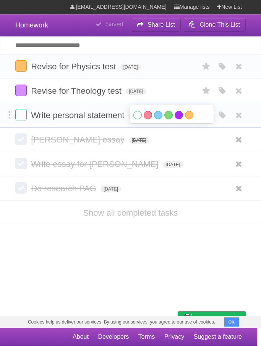  What do you see at coordinates (187, 319) in the screenshot?
I see `img: Buy me a coffee` at bounding box center [187, 319].